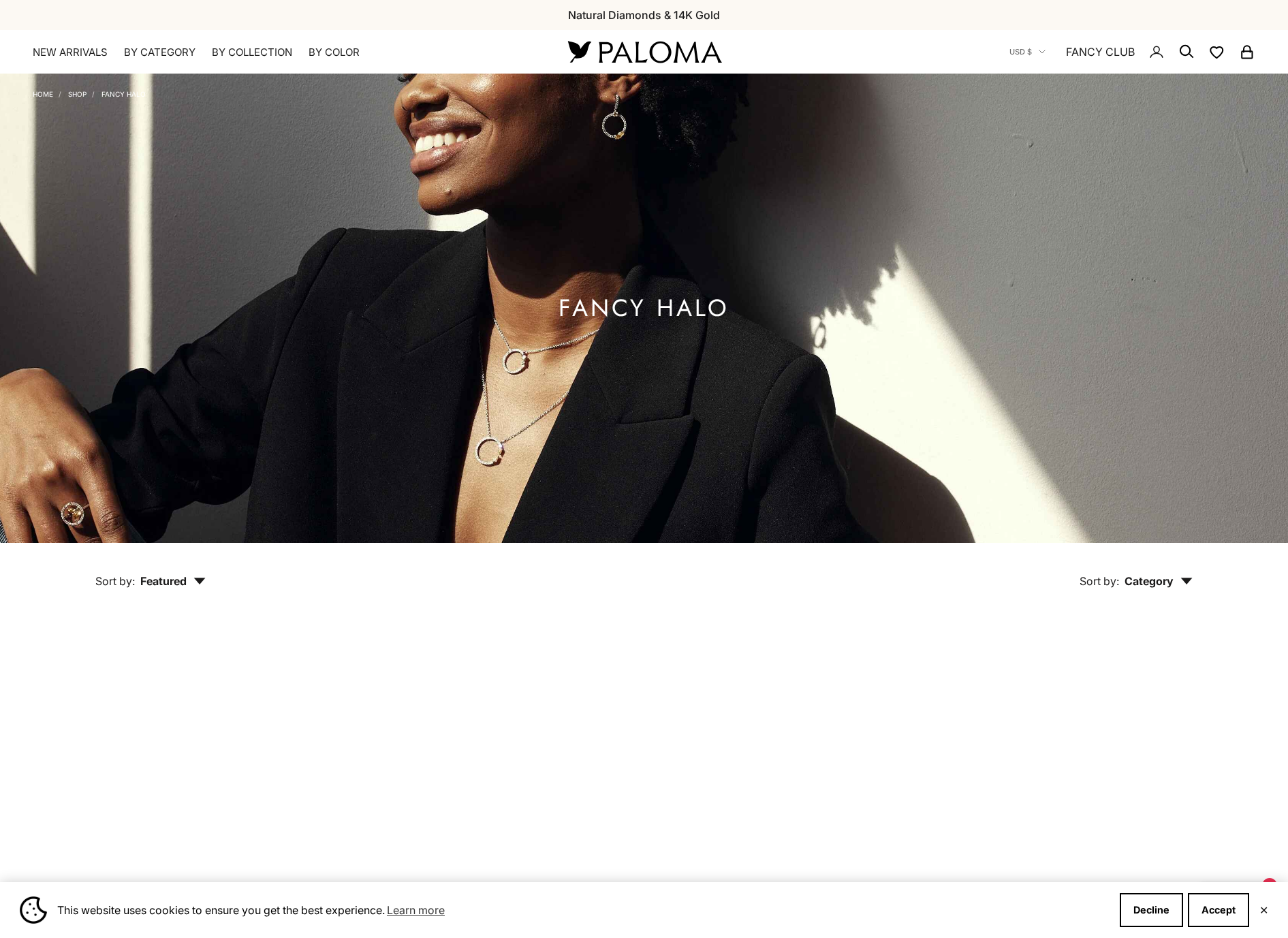  What do you see at coordinates (1100, 52) in the screenshot?
I see `a: FANCY CLUB` at bounding box center [1100, 52].